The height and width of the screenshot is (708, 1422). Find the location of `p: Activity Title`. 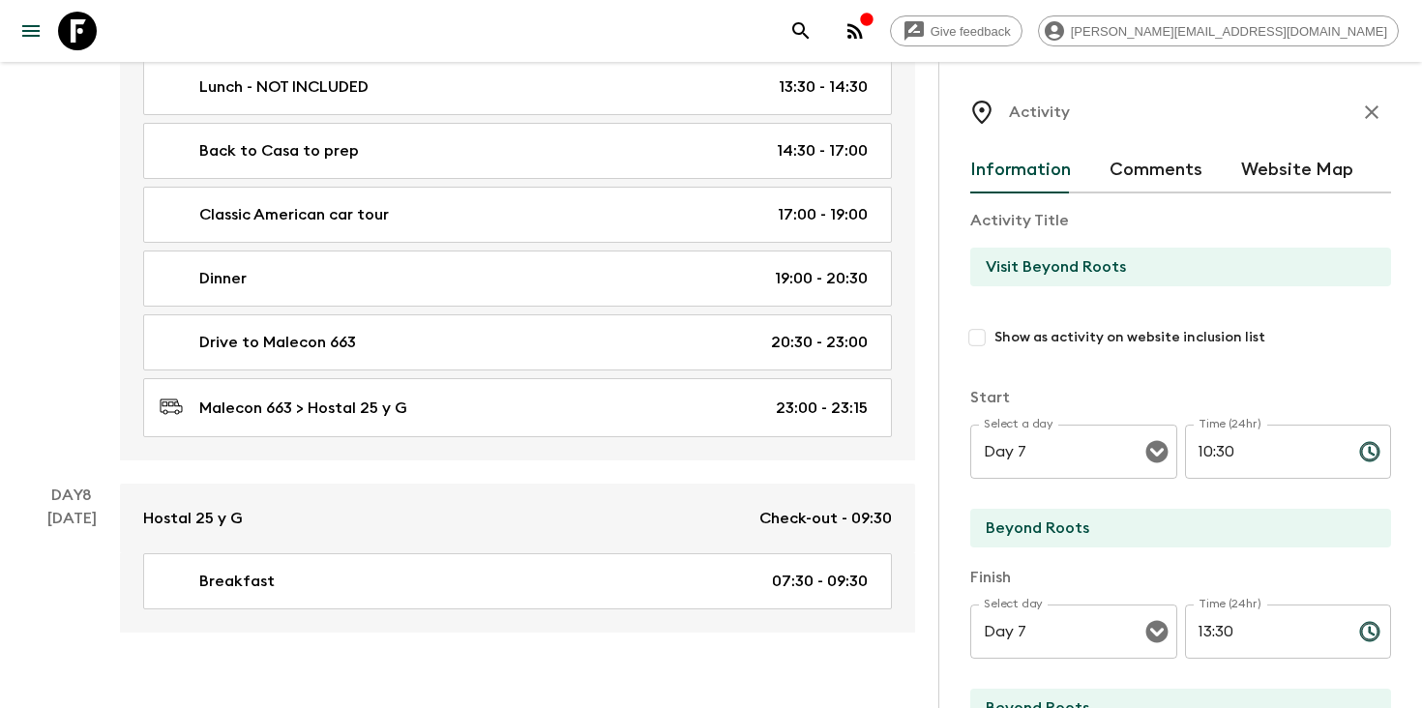

p: Activity Title is located at coordinates (1180, 221).